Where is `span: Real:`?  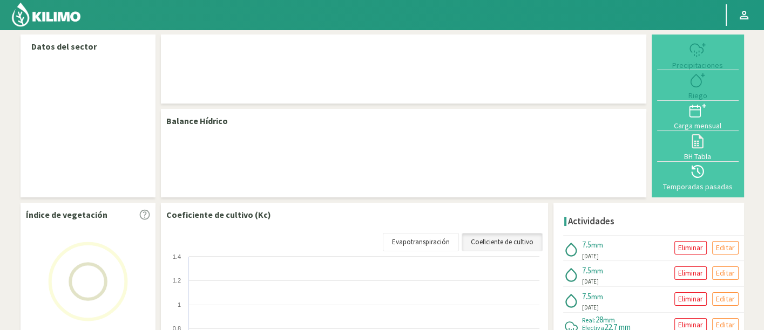
span: Real: is located at coordinates (588, 320).